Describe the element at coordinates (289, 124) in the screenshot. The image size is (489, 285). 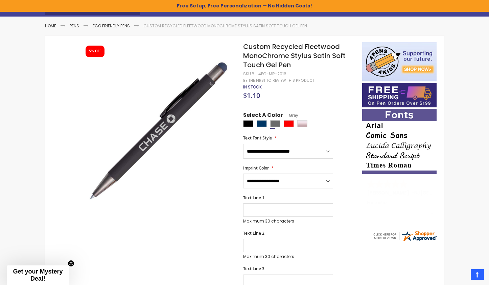
I see `div: Red` at that location.